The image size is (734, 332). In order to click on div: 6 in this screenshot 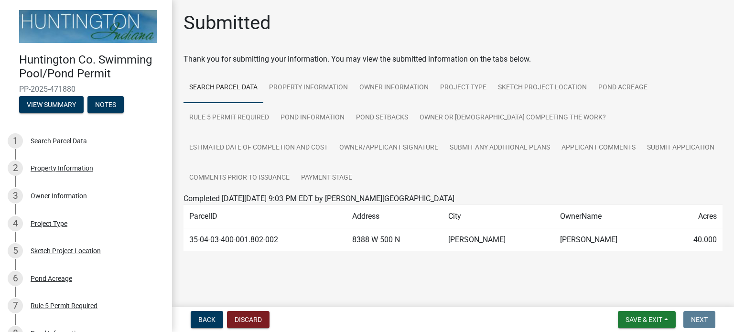, I will do `click(15, 279)`.